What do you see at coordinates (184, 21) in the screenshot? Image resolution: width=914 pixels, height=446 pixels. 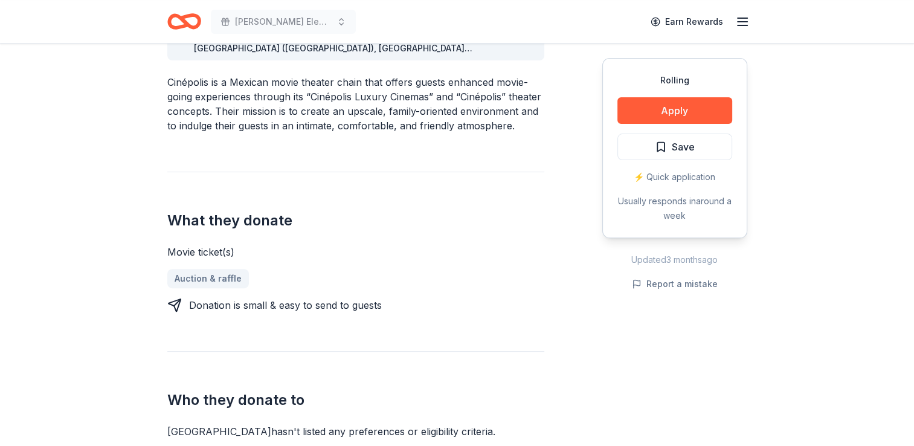 I see `a: Home` at bounding box center [184, 21].